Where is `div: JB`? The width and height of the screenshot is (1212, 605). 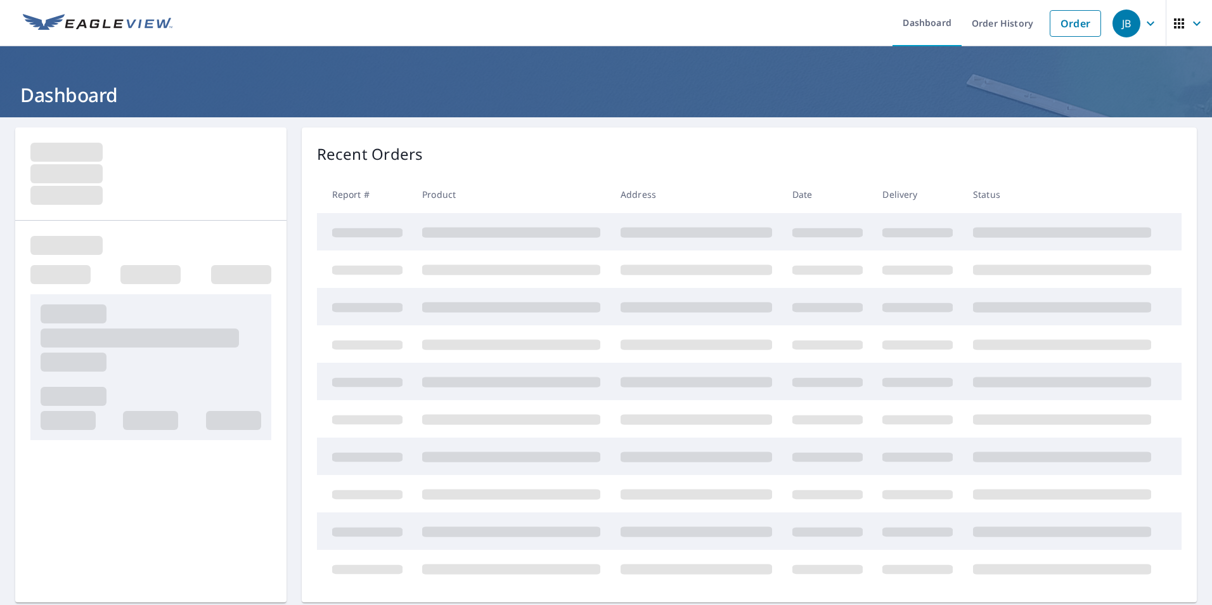 div: JB is located at coordinates (1126, 23).